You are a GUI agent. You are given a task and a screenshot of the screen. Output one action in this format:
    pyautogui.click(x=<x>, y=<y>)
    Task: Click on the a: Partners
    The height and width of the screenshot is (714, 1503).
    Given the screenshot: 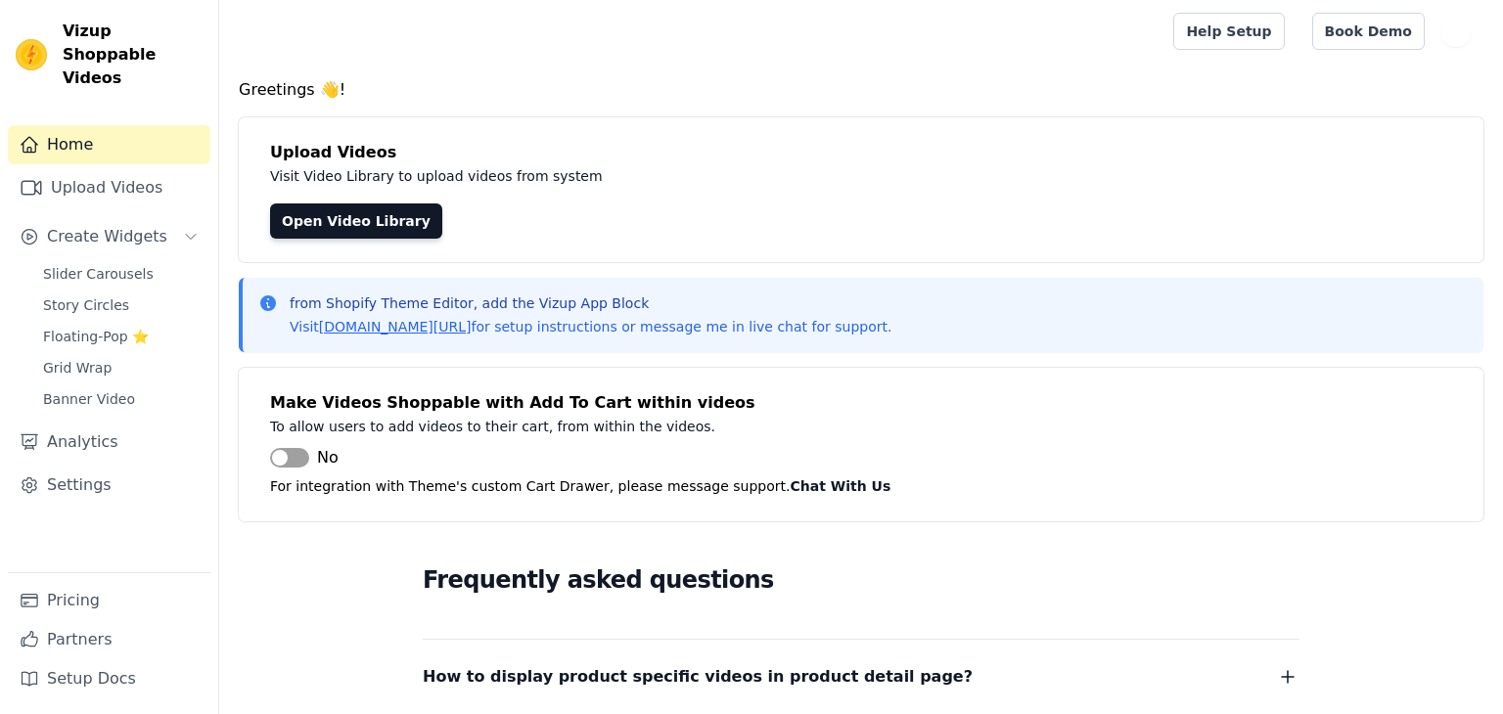 What is the action you would take?
    pyautogui.click(x=109, y=640)
    